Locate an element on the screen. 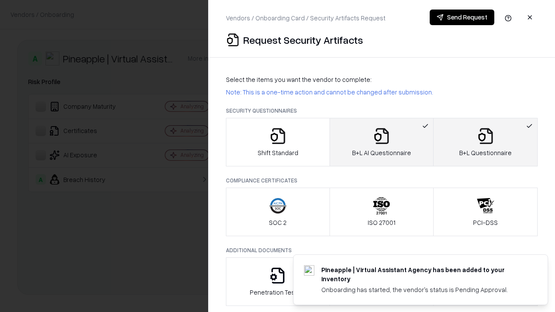 This screenshot has width=555, height=312. button: ISO 27001 is located at coordinates (382, 212).